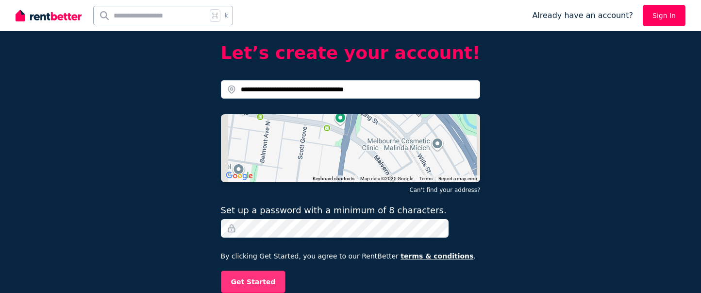 This screenshot has height=293, width=701. I want to click on a: Terms (opens in new tab), so click(425, 178).